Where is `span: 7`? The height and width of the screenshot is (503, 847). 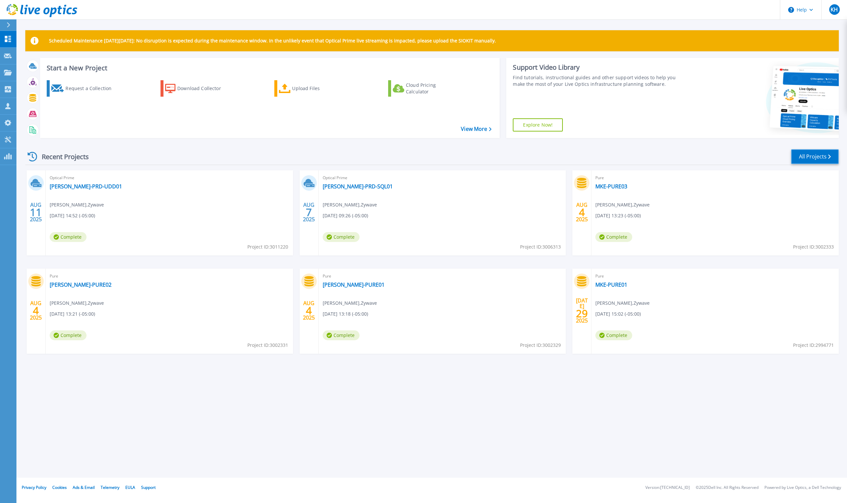 span: 7 is located at coordinates (309, 212).